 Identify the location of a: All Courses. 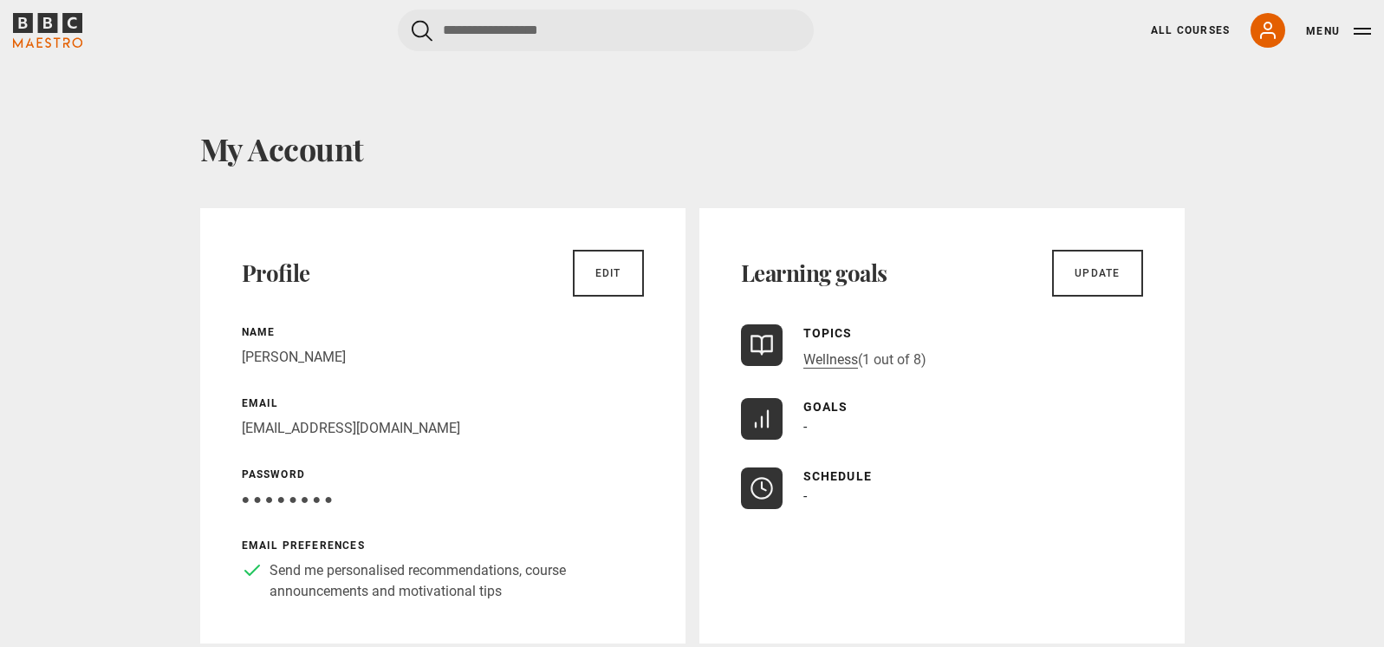
(1190, 30).